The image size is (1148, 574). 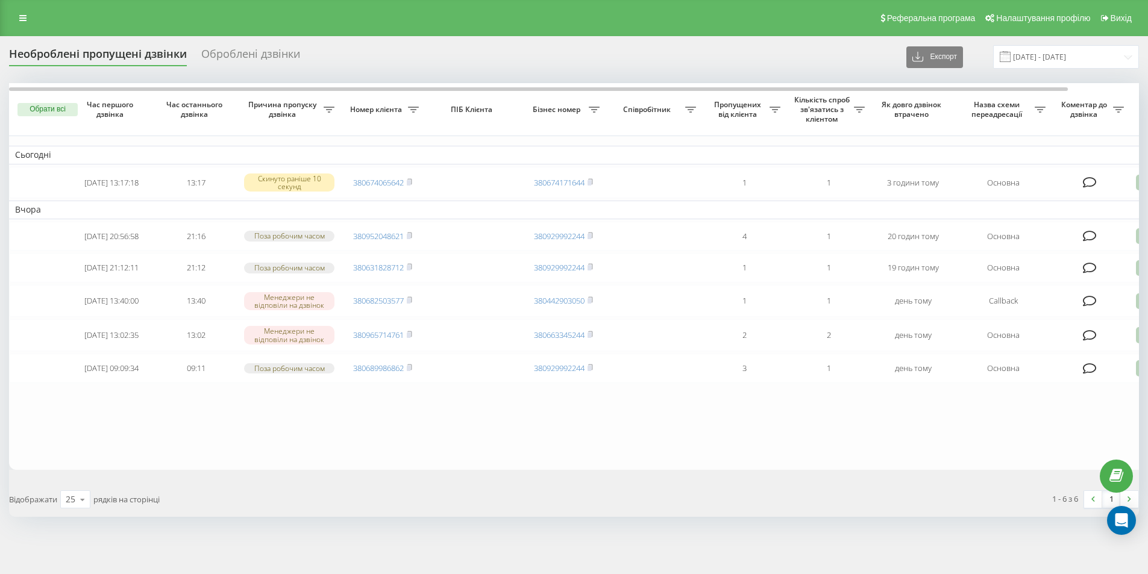 What do you see at coordinates (998, 109) in the screenshot?
I see `span: Назва схеми переадресації` at bounding box center [998, 109].